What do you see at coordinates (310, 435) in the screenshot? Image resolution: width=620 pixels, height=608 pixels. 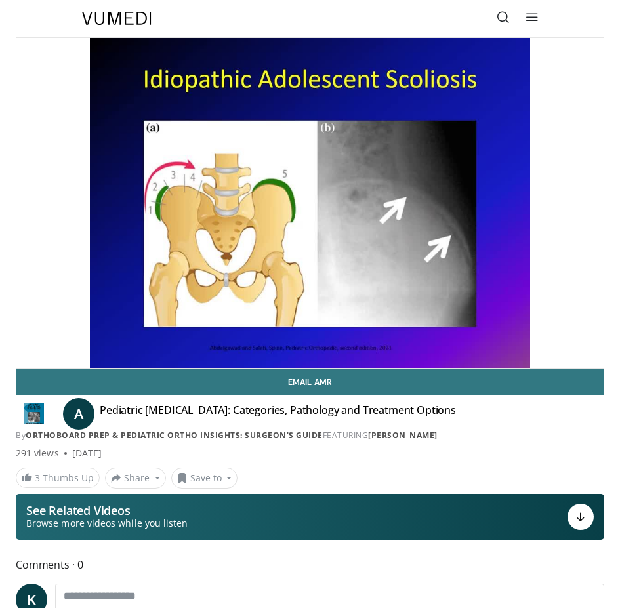 I see `div: By FEATURING` at bounding box center [310, 435].